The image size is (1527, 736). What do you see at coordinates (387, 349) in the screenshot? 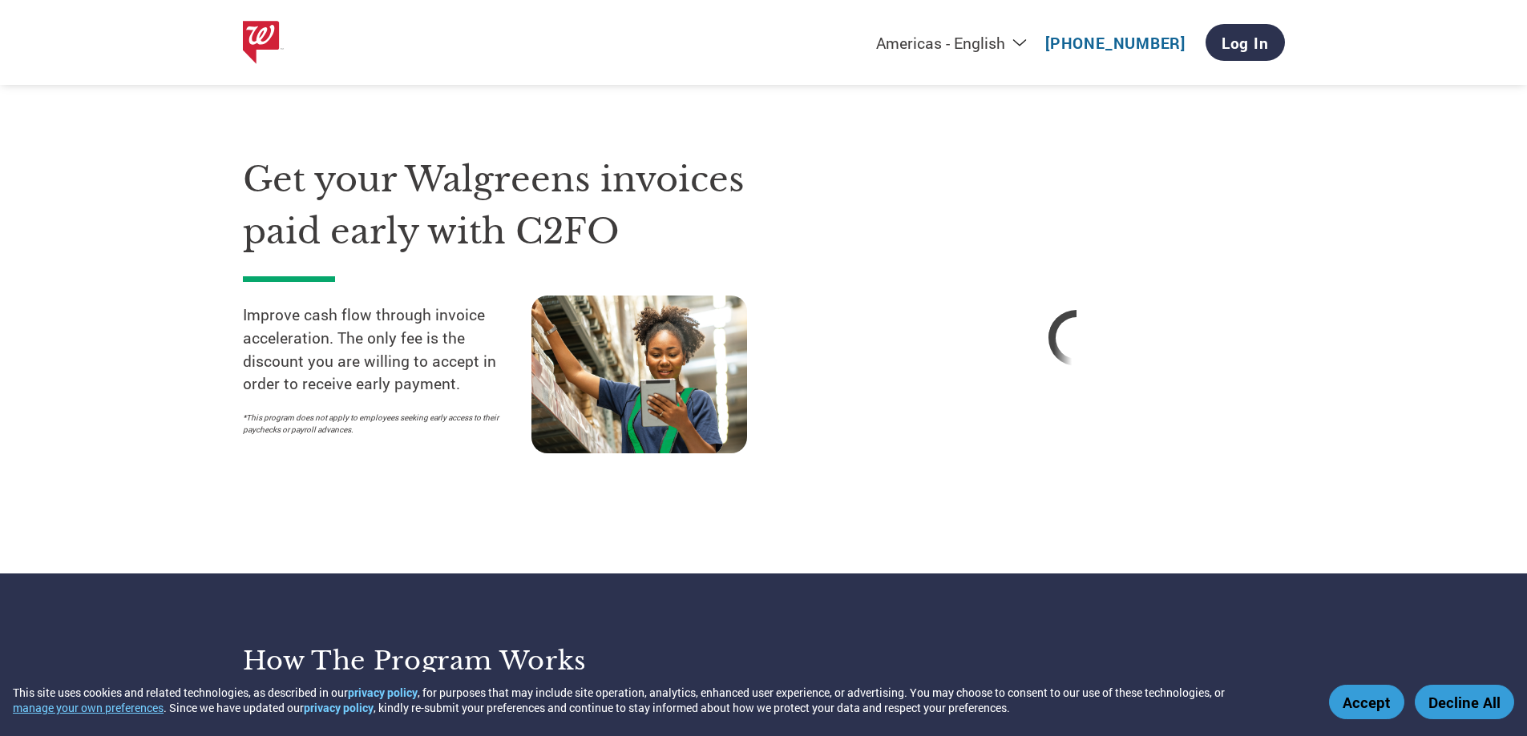
I see `p: Improve cash flow through invoice acceleration. The only fee is the discount you are willing to a...` at bounding box center [387, 349].